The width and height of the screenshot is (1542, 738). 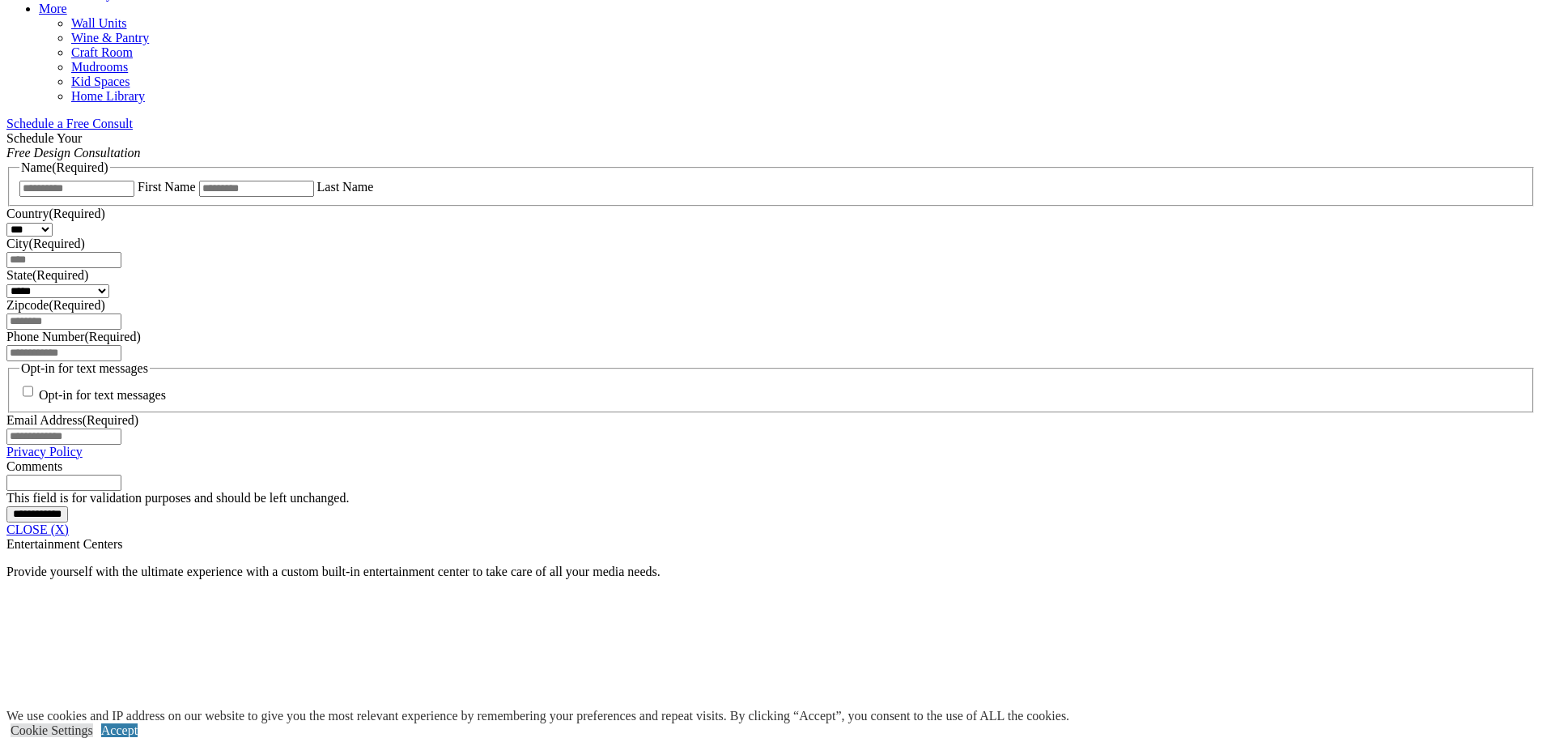 What do you see at coordinates (102, 52) in the screenshot?
I see `a: Craft Room` at bounding box center [102, 52].